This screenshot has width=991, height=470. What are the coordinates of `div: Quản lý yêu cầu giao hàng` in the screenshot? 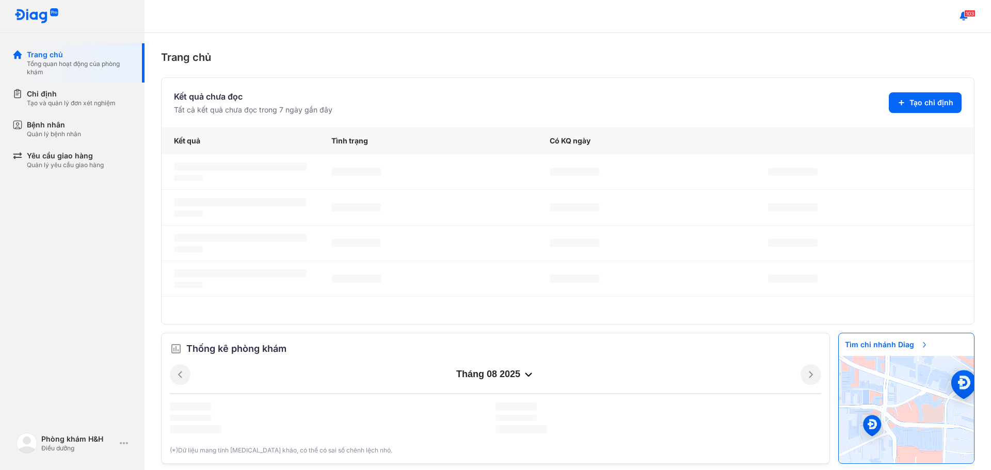 It's located at (65, 165).